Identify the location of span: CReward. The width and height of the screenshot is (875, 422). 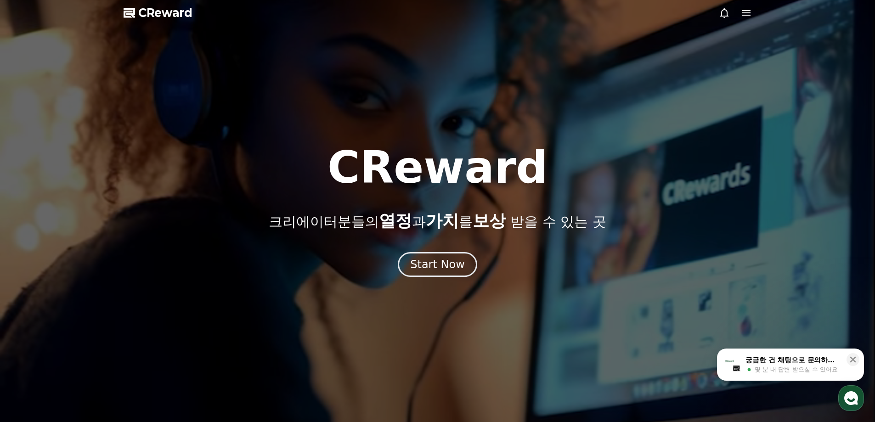
(165, 13).